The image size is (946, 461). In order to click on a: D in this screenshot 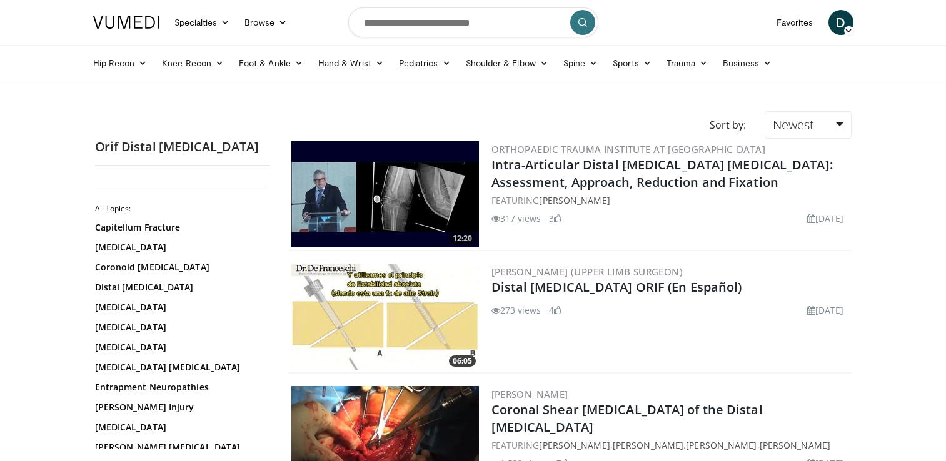, I will do `click(841, 23)`.